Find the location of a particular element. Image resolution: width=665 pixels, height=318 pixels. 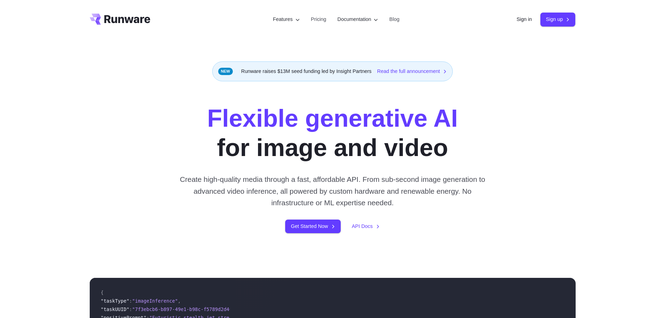

h1: for image and video is located at coordinates (332, 133).